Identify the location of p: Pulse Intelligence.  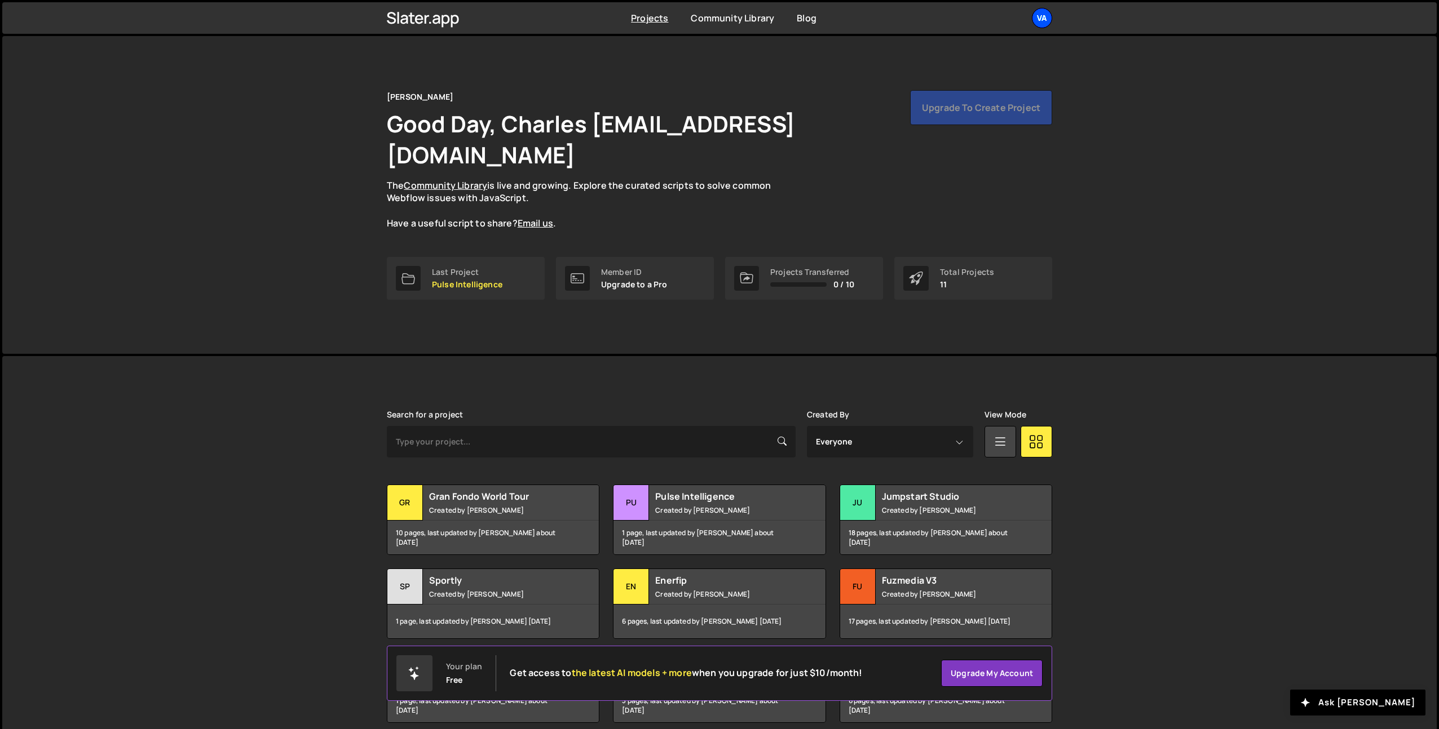
(467, 285).